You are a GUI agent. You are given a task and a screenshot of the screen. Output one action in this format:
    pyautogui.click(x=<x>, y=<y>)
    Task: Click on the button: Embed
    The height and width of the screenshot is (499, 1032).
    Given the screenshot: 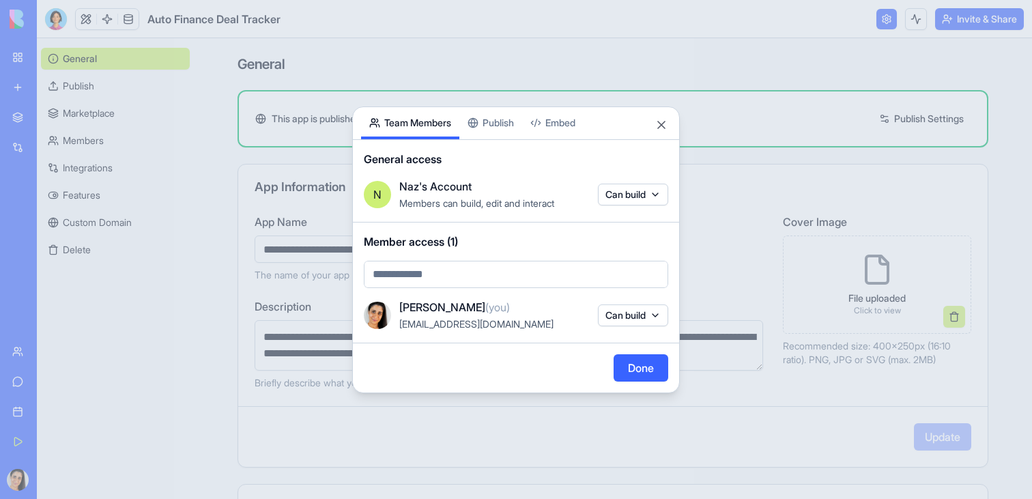 What is the action you would take?
    pyautogui.click(x=553, y=123)
    